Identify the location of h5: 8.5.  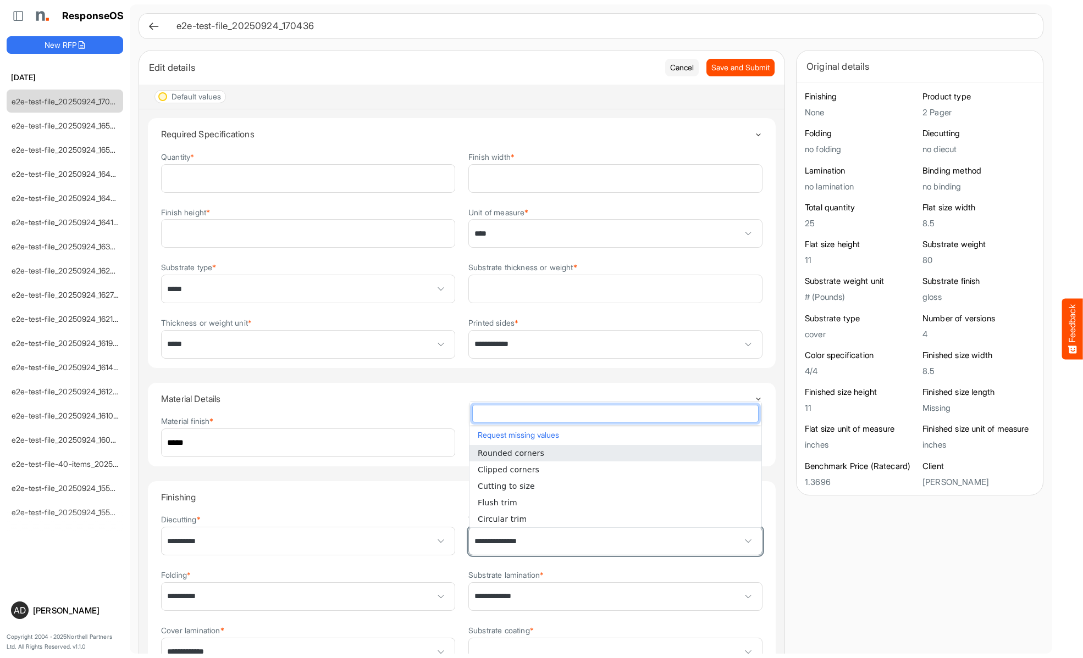
(978, 223).